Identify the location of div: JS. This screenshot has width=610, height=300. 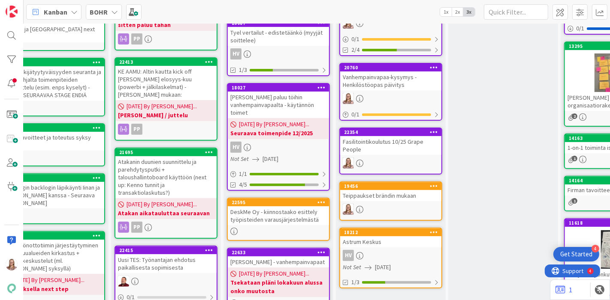
(166, 282).